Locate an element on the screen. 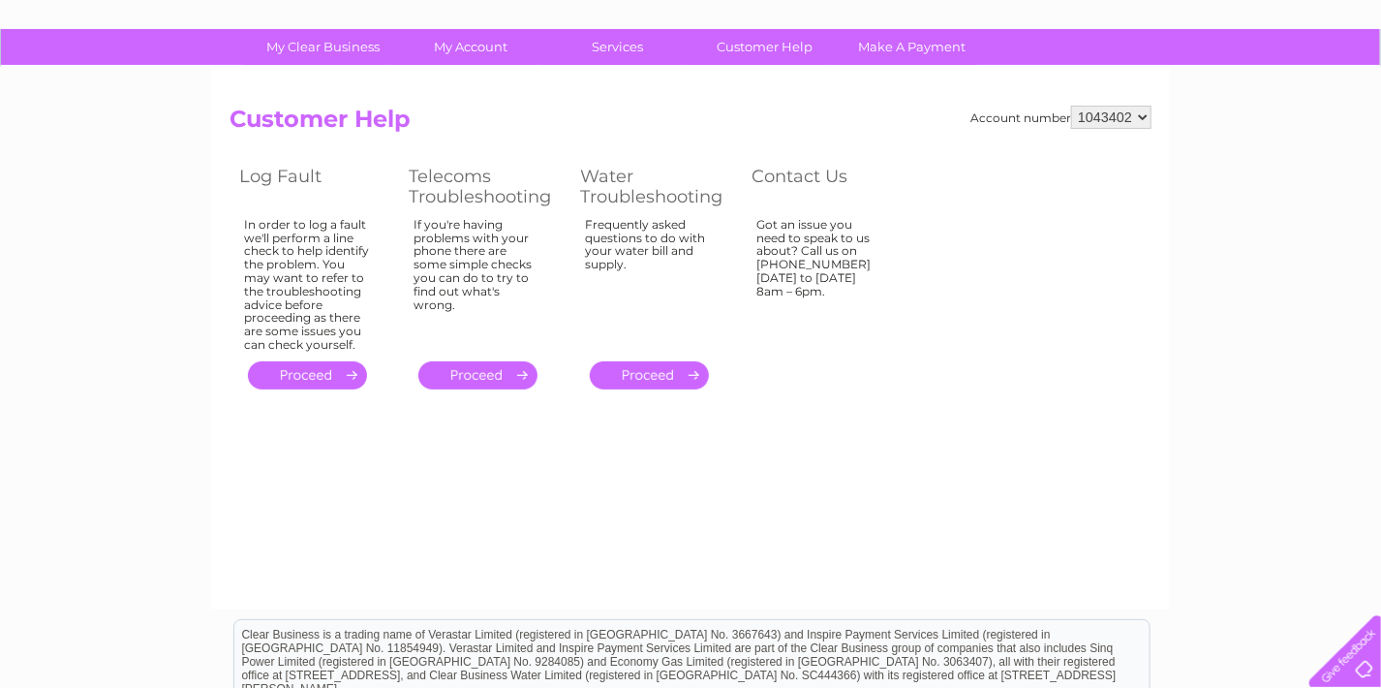 The width and height of the screenshot is (1381, 688). a: Energy is located at coordinates (1110, 89).